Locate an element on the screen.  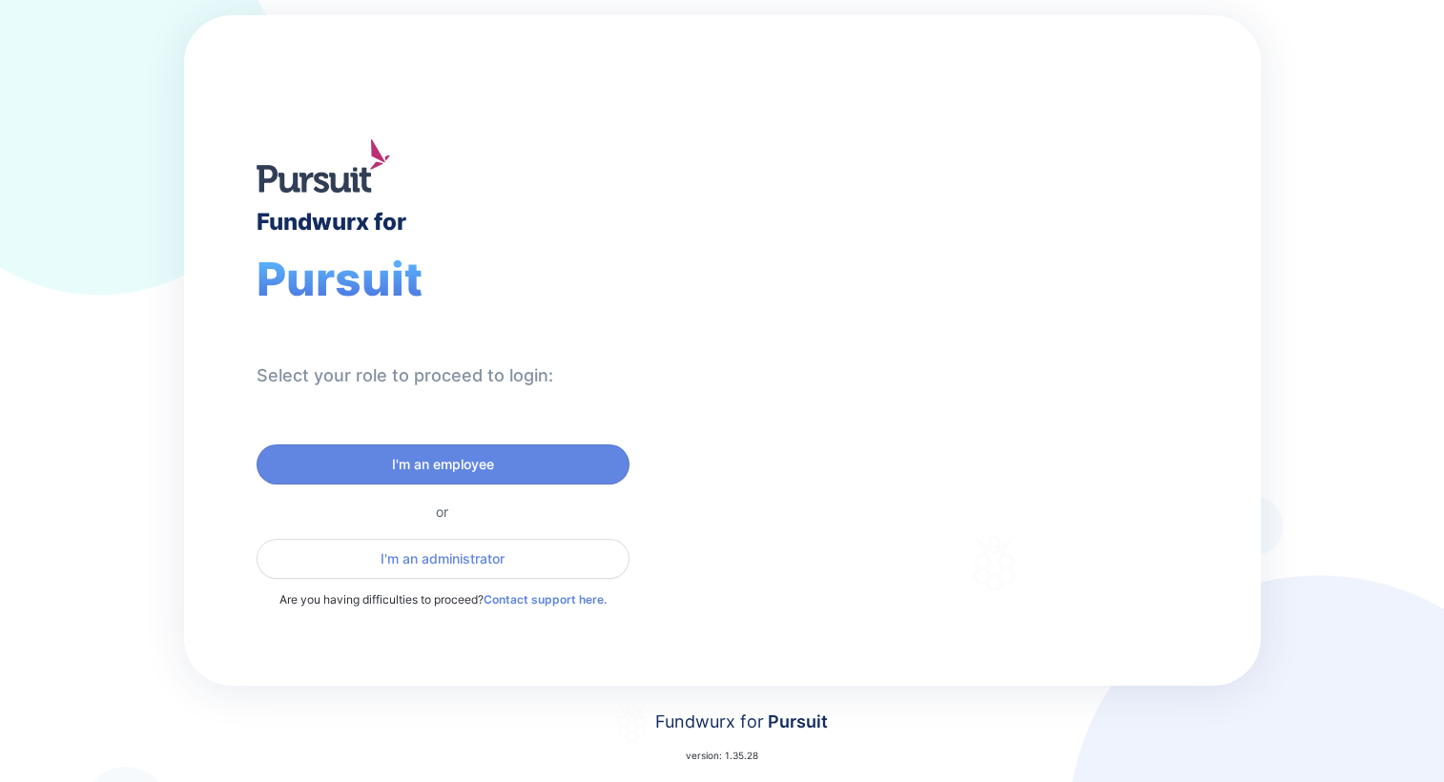
div: Thank you for choosing Fundwurx as your partner in driving positive social impact! is located at coordinates (994, 405).